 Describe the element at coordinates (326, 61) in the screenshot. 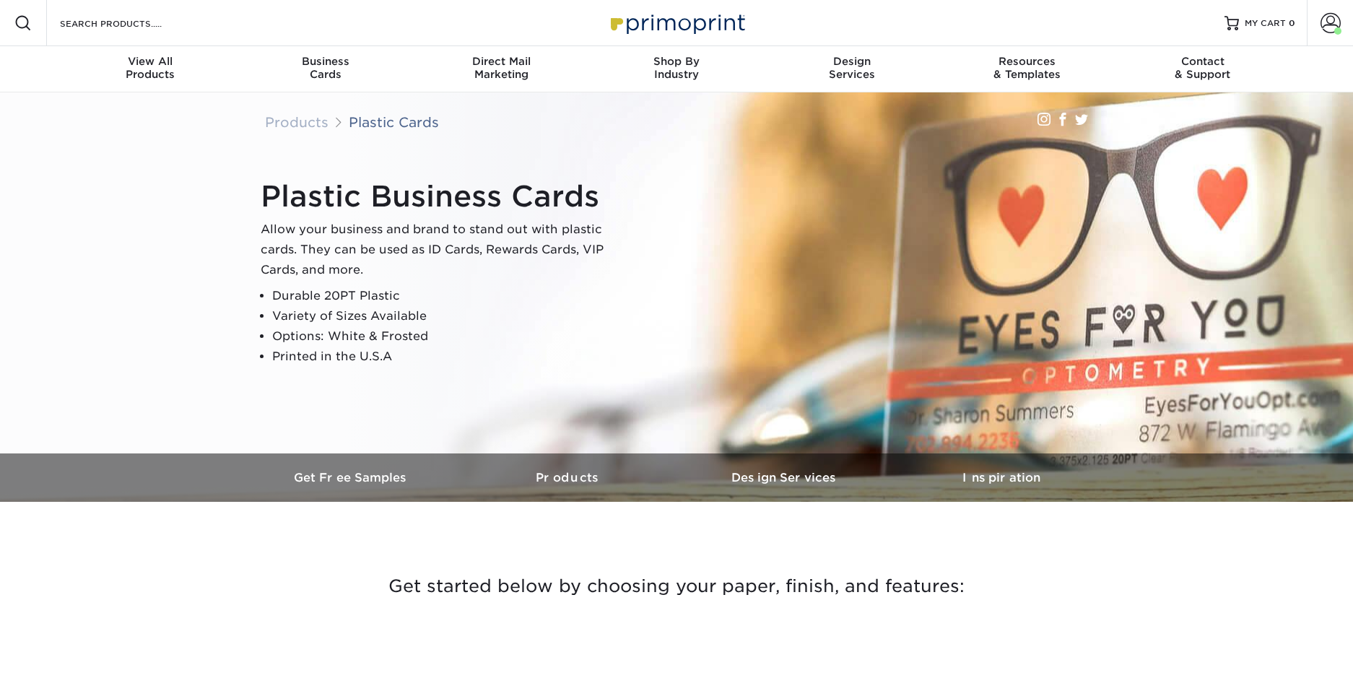

I see `span: Business` at that location.